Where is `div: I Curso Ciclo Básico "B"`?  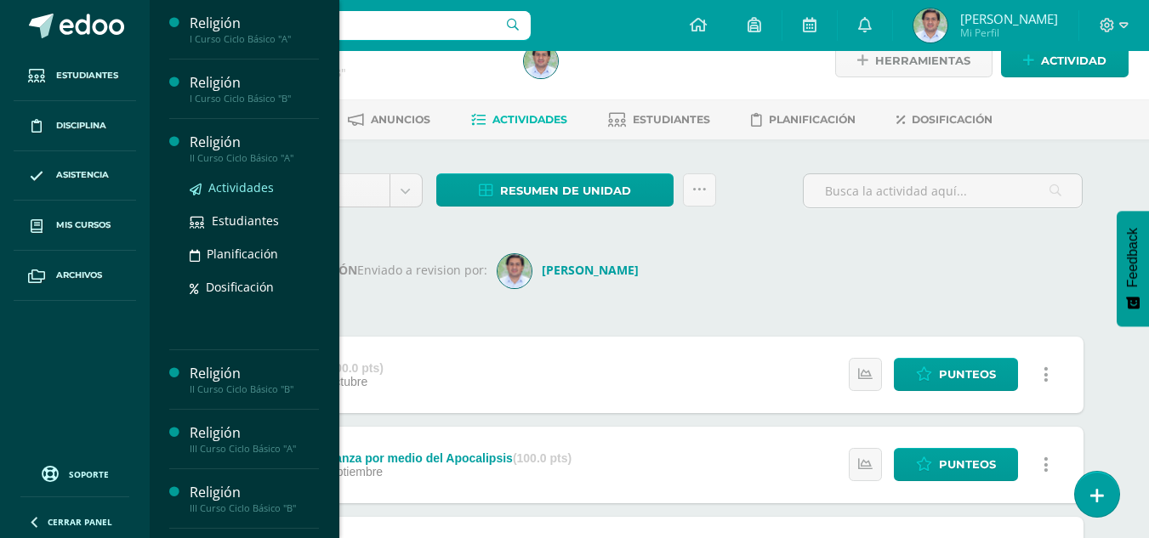
div: I Curso Ciclo Básico "B" is located at coordinates (254, 99).